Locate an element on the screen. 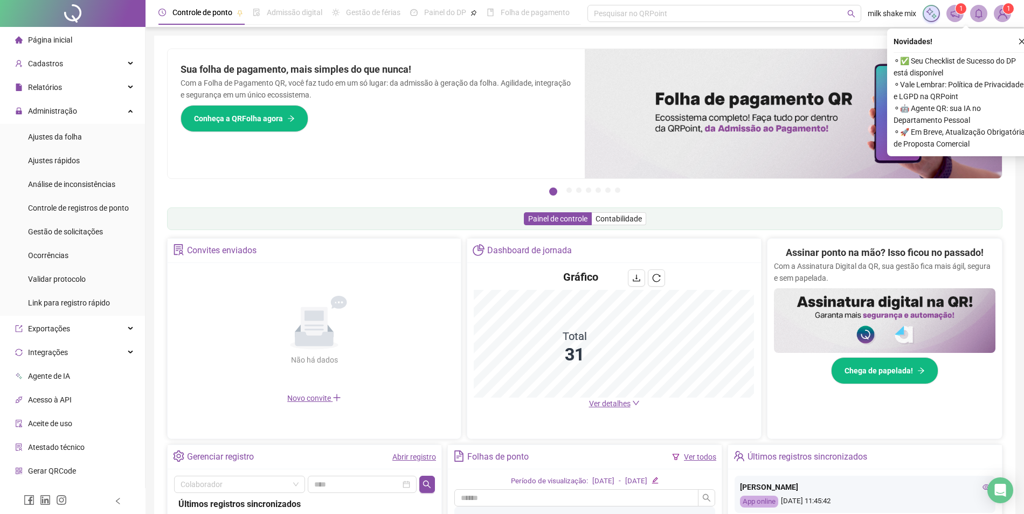 Image resolution: width=1024 pixels, height=514 pixels. span: home is located at coordinates (19, 40).